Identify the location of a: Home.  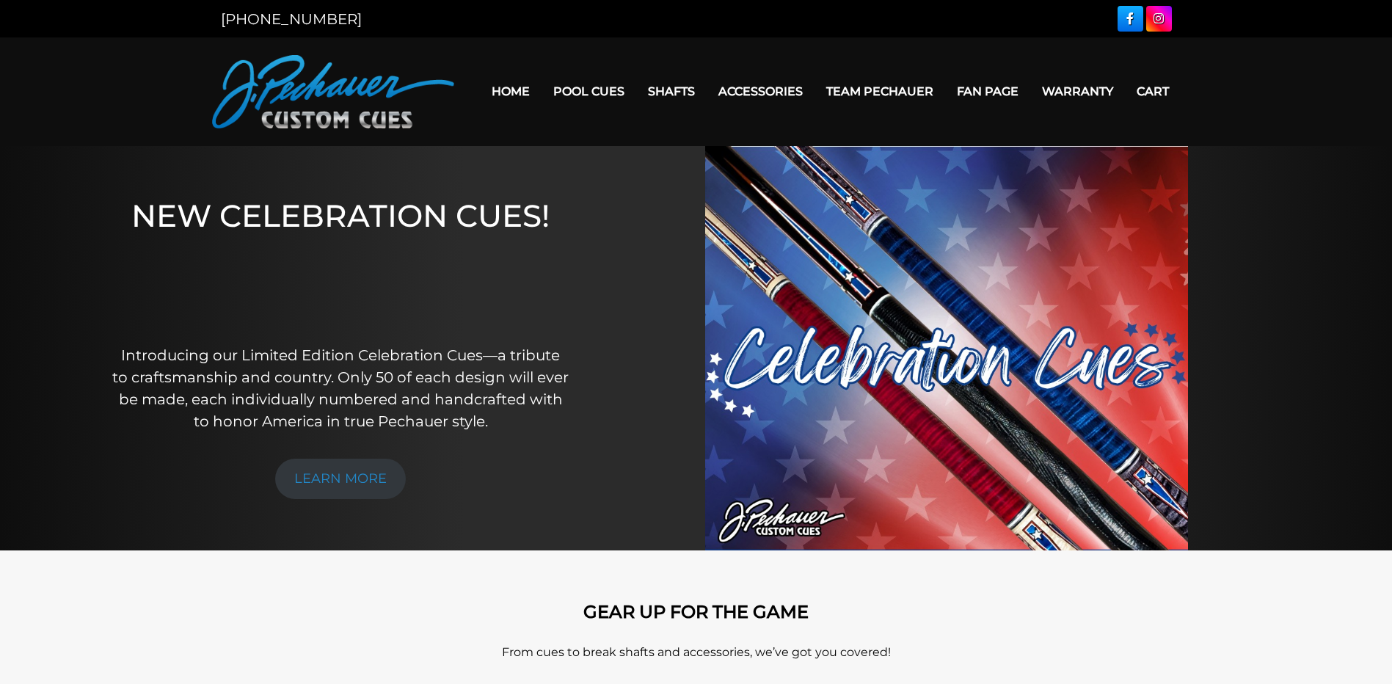
(511, 91).